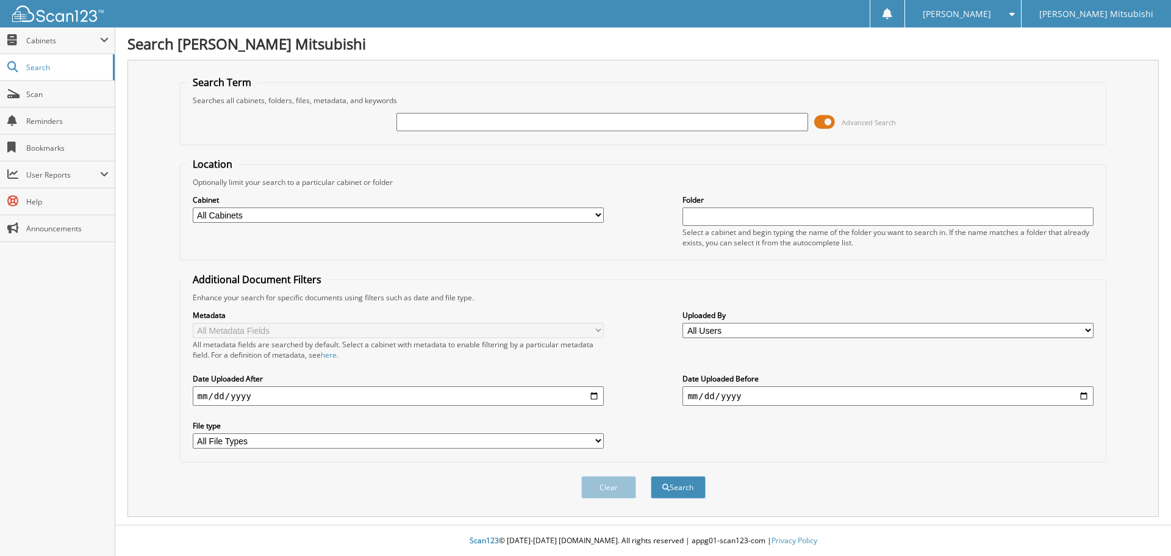 The height and width of the screenshot is (556, 1171). Describe the element at coordinates (222, 82) in the screenshot. I see `legend: Search Term` at that location.